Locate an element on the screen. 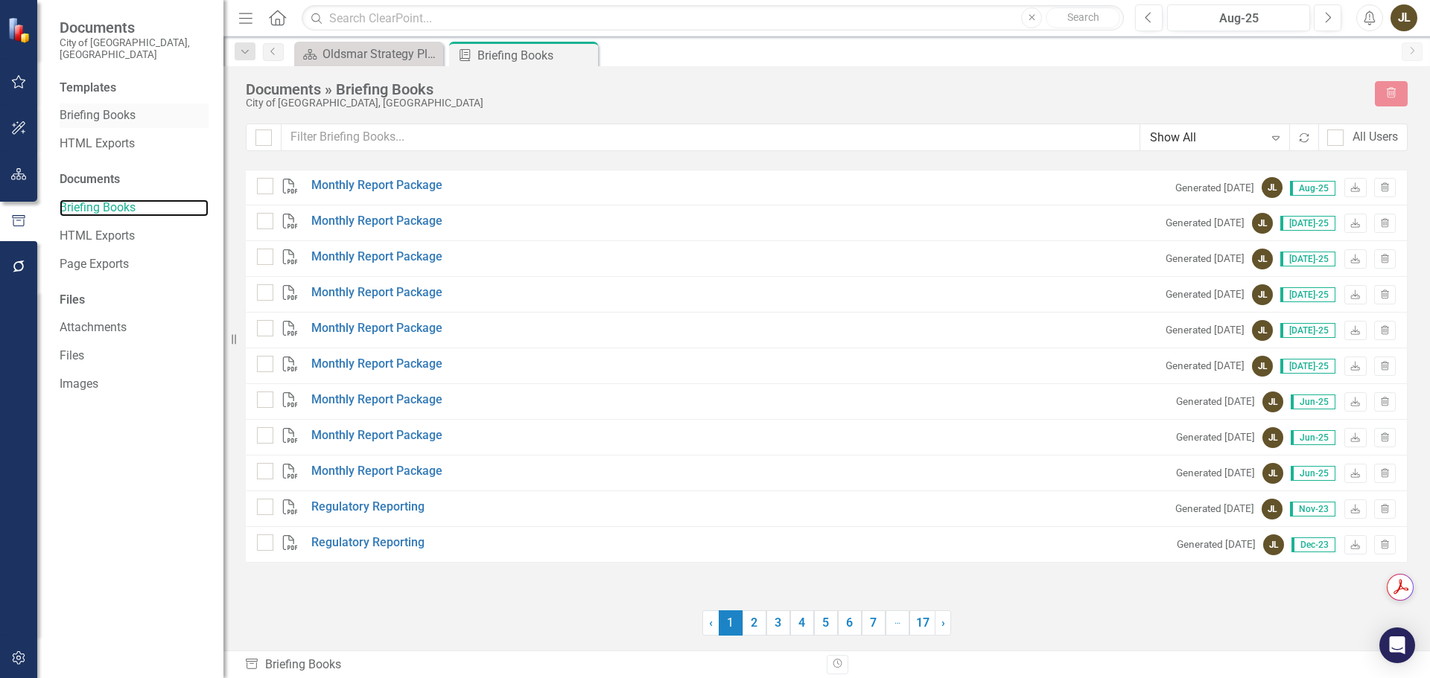  button: Search is located at coordinates (1083, 18).